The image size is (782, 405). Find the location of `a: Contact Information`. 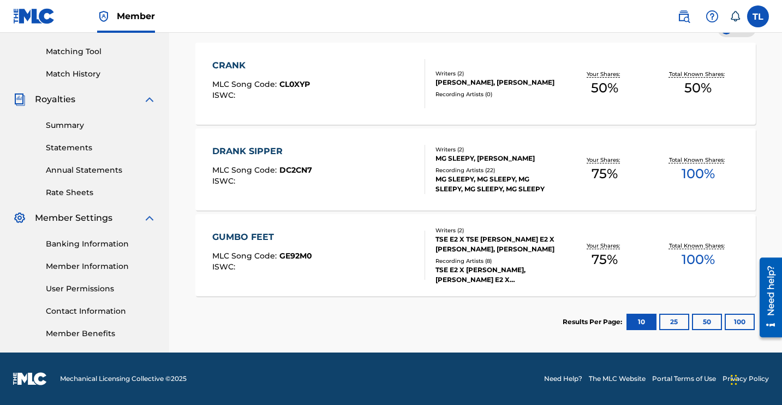

a: Contact Information is located at coordinates (101, 311).